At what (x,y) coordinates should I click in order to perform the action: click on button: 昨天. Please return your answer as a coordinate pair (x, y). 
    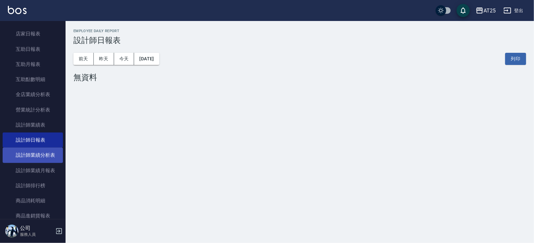
    Looking at the image, I should click on (104, 59).